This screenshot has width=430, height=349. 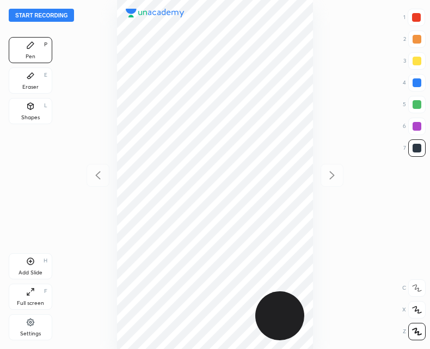 What do you see at coordinates (46, 291) in the screenshot?
I see `div: F` at bounding box center [46, 291].